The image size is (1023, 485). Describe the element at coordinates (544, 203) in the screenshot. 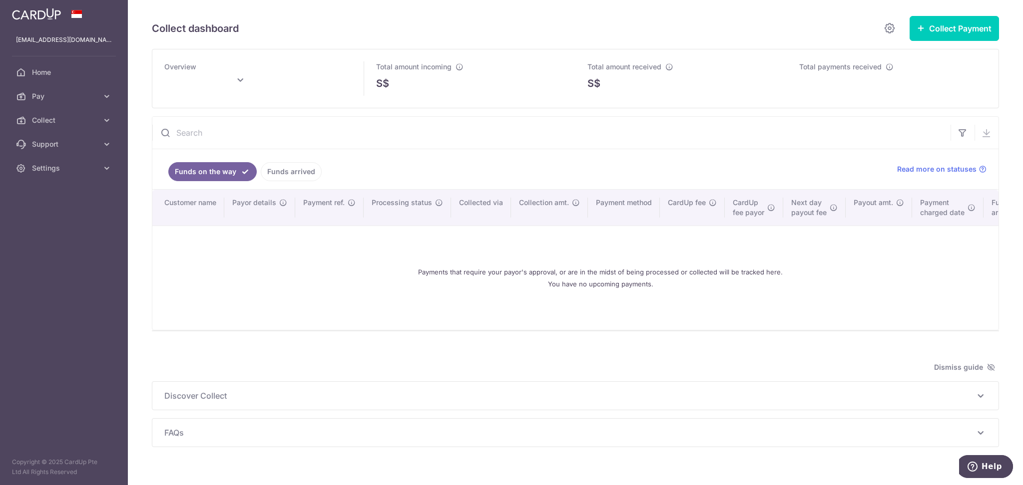

I see `span: Collection amt.` at that location.